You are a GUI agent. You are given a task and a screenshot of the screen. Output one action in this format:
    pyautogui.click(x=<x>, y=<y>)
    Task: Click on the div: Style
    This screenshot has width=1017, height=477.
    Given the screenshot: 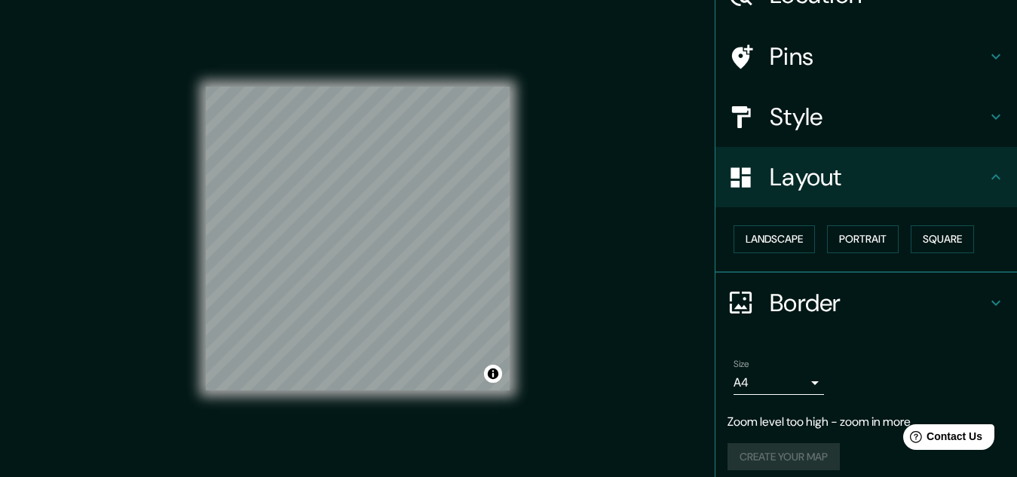 What is the action you would take?
    pyautogui.click(x=866, y=117)
    